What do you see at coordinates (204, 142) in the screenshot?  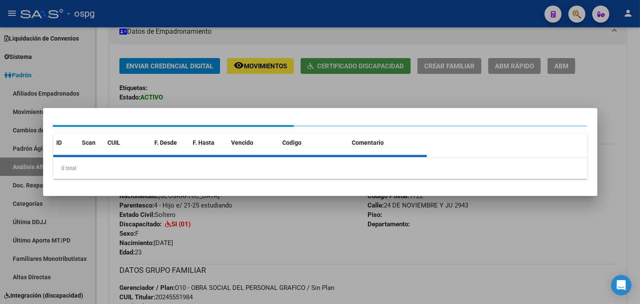 I see `span: F. Hasta` at bounding box center [204, 142].